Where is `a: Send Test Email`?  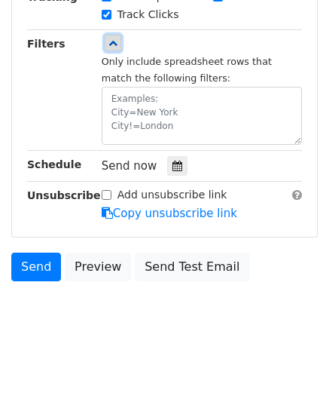 a: Send Test Email is located at coordinates (192, 267).